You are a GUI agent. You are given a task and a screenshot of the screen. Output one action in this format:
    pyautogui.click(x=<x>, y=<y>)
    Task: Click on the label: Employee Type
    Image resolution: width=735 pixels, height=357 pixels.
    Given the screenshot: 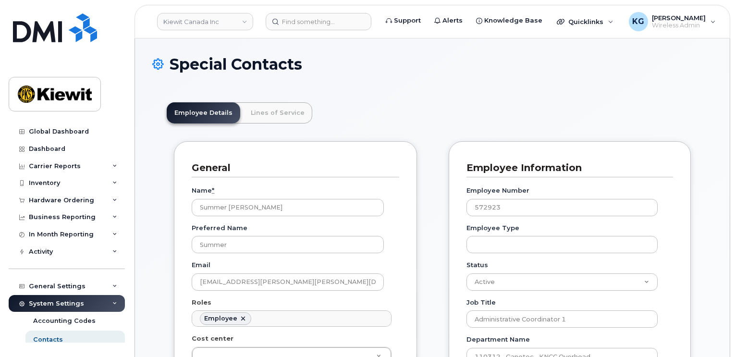 What is the action you would take?
    pyautogui.click(x=493, y=228)
    